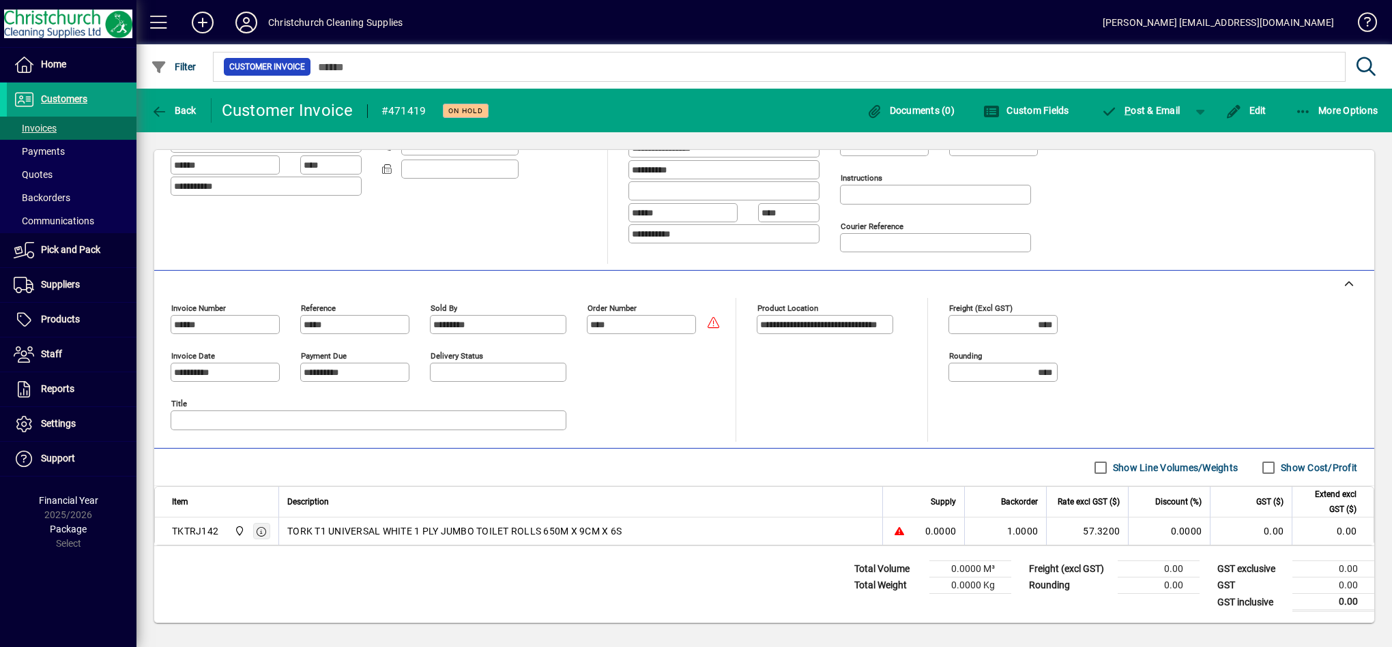 Image resolution: width=1392 pixels, height=647 pixels. I want to click on span: Products, so click(60, 319).